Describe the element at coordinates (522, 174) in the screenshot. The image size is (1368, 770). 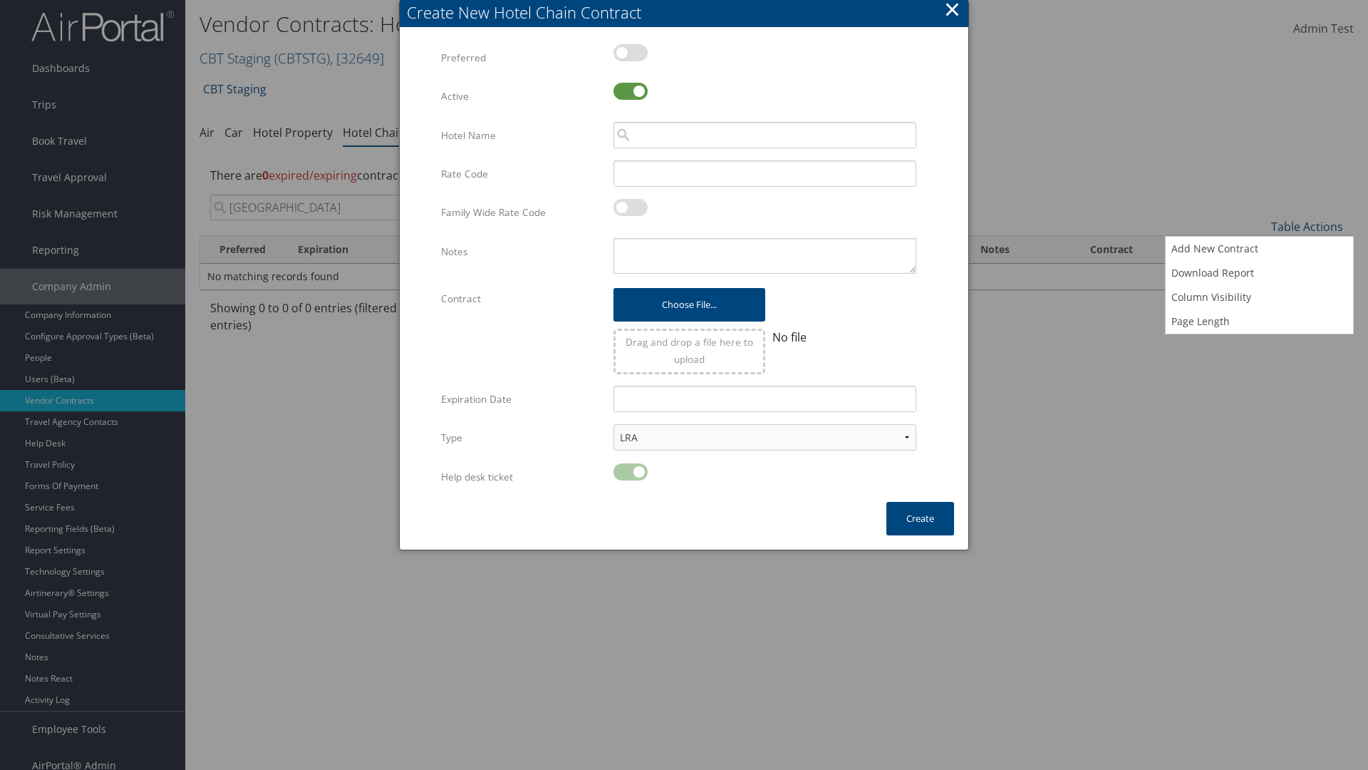
I see `label: Rate Code` at that location.